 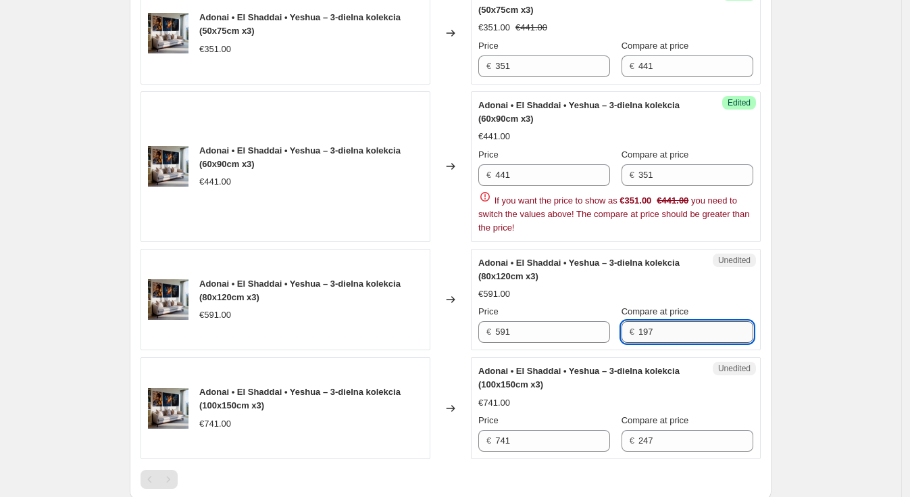 What do you see at coordinates (300, 24) in the screenshot?
I see `span: Adonai • El Shaddai • Yeshua – 3-dielna kolekcia (50x75cm x3)` at bounding box center [300, 24].